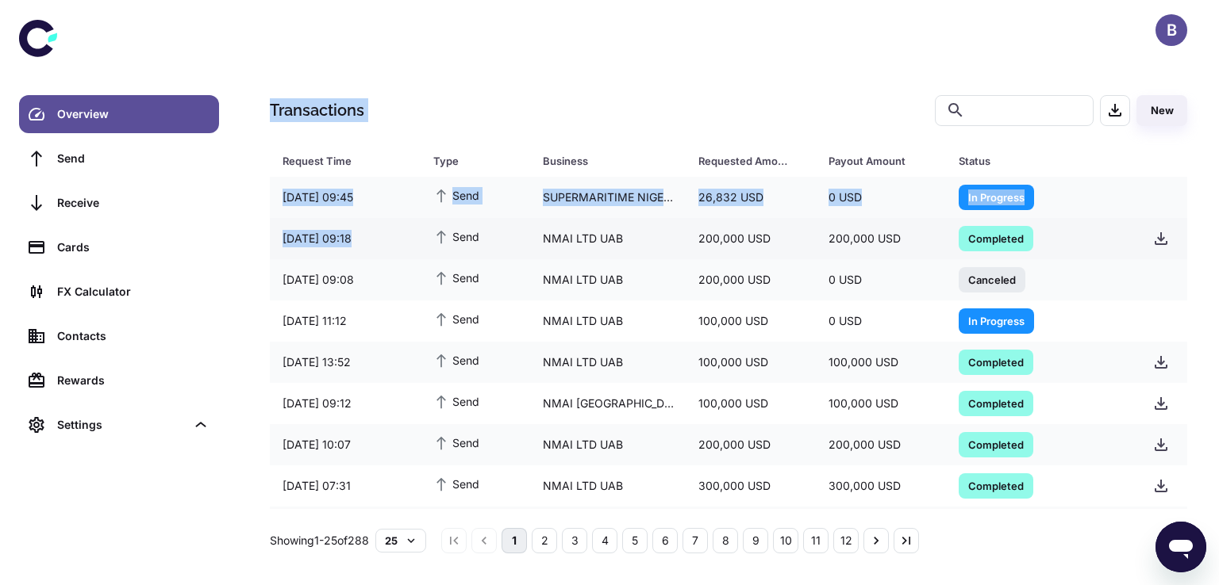 This screenshot has height=585, width=1219. I want to click on a: Send, so click(119, 159).